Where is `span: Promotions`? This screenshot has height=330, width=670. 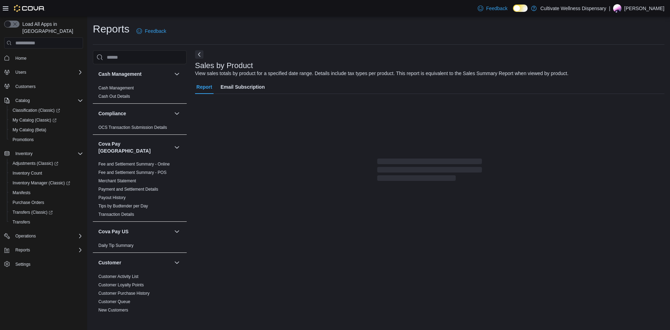
span: Promotions is located at coordinates (23, 140).